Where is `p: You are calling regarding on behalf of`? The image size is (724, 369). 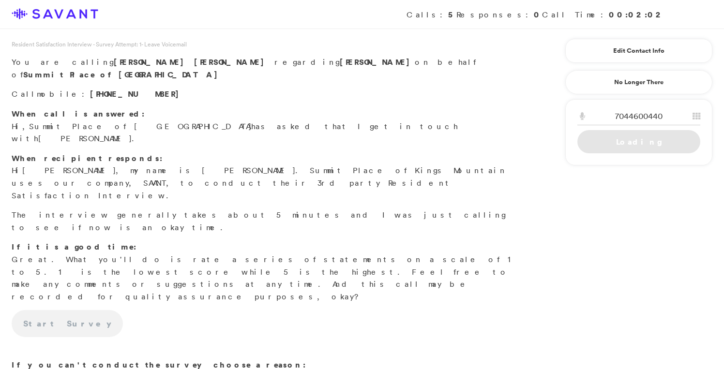
p: You are calling regarding on behalf of is located at coordinates (270, 68).